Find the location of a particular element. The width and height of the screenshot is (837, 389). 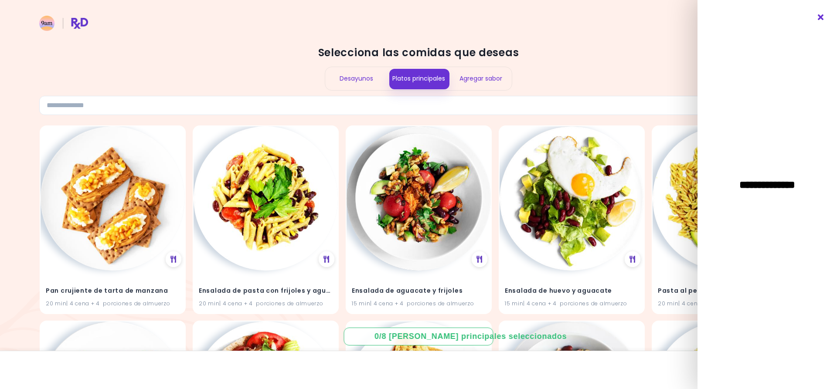

h4: Ensalada de huevo y aguacate is located at coordinates (571, 291).